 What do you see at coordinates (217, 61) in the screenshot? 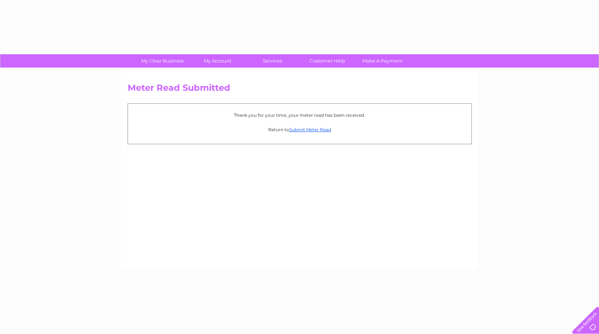
I see `a: My Account` at bounding box center [217, 61].